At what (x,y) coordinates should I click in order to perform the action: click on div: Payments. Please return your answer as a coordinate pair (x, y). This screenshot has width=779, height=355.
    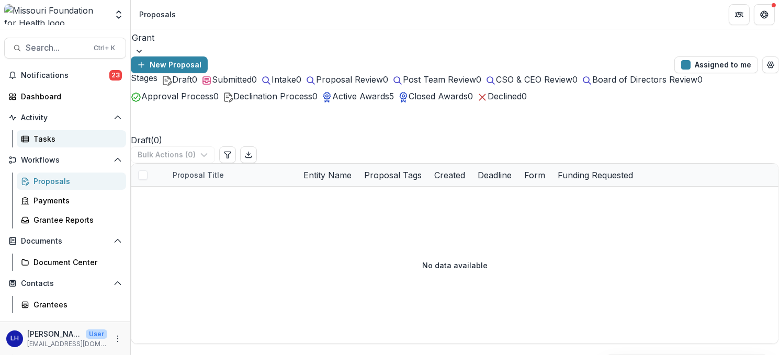
    Looking at the image, I should click on (75, 200).